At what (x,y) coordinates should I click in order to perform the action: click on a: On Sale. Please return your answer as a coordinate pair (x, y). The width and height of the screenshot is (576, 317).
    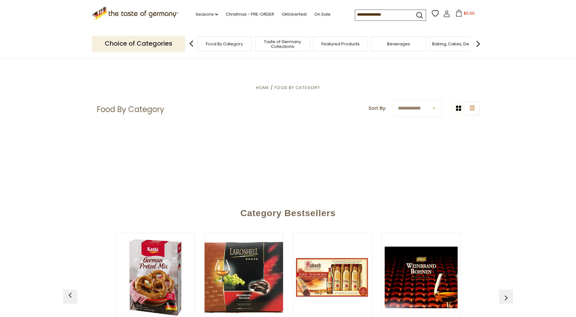
    Looking at the image, I should click on (322, 14).